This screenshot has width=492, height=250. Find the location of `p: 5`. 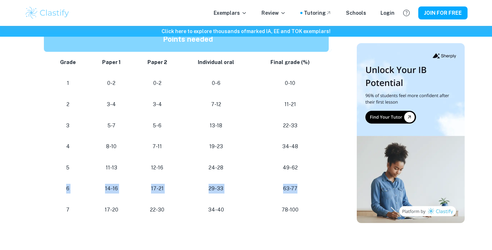

p: 5 is located at coordinates (68, 168).